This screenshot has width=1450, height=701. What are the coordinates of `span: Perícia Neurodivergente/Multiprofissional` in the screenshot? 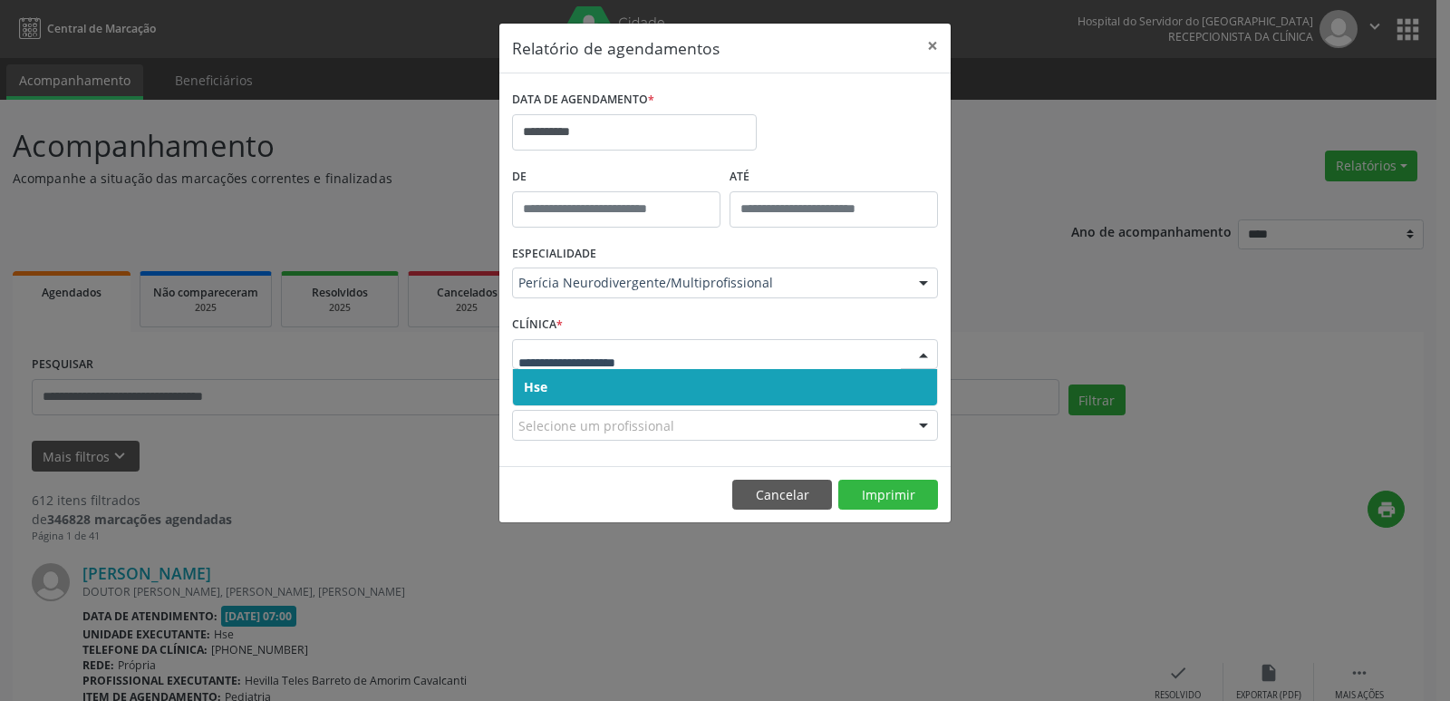 It's located at (710, 283).